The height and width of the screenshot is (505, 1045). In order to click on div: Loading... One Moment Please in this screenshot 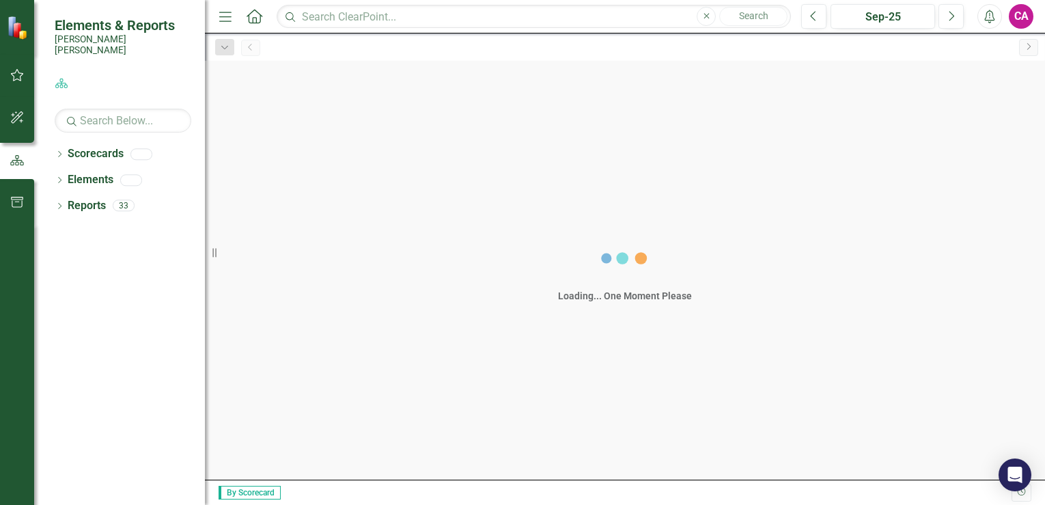, I will do `click(625, 296)`.